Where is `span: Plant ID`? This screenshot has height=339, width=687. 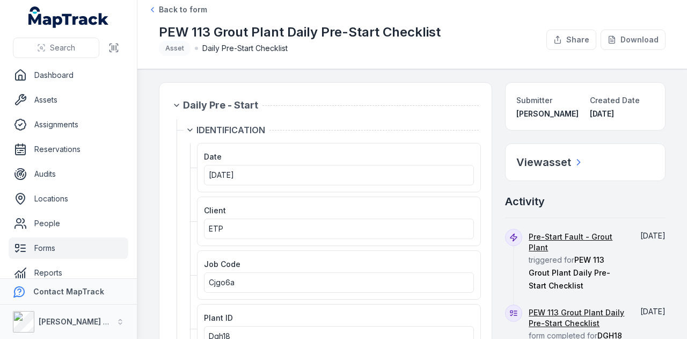
span: Plant ID is located at coordinates (218, 317).